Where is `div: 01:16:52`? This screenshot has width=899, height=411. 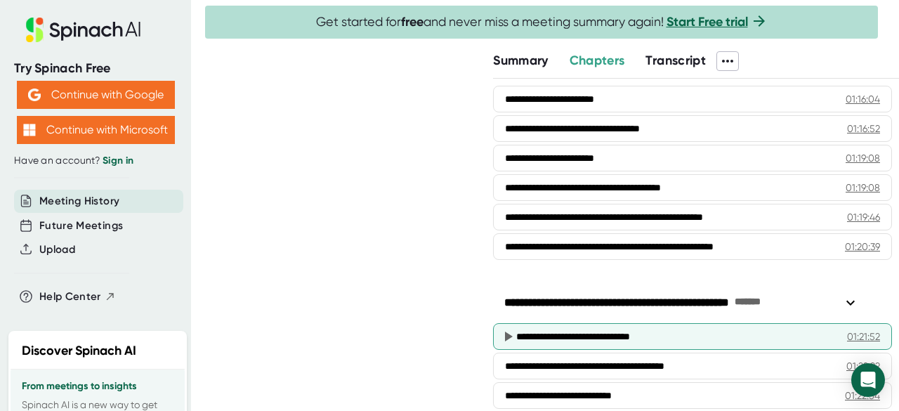 div: 01:16:52 is located at coordinates (863, 129).